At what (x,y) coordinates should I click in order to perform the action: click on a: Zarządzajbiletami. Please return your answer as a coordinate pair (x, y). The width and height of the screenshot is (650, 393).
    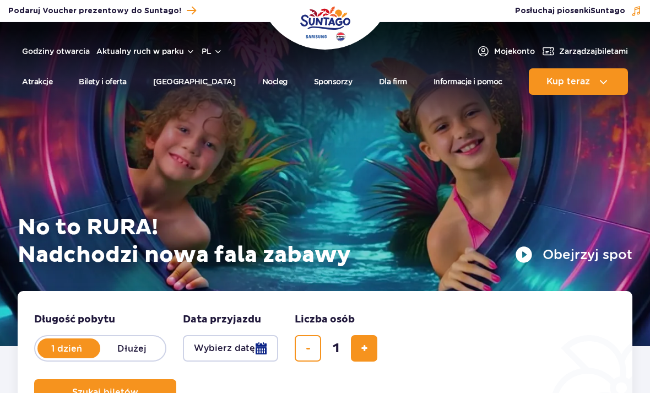
    Looking at the image, I should click on (584, 51).